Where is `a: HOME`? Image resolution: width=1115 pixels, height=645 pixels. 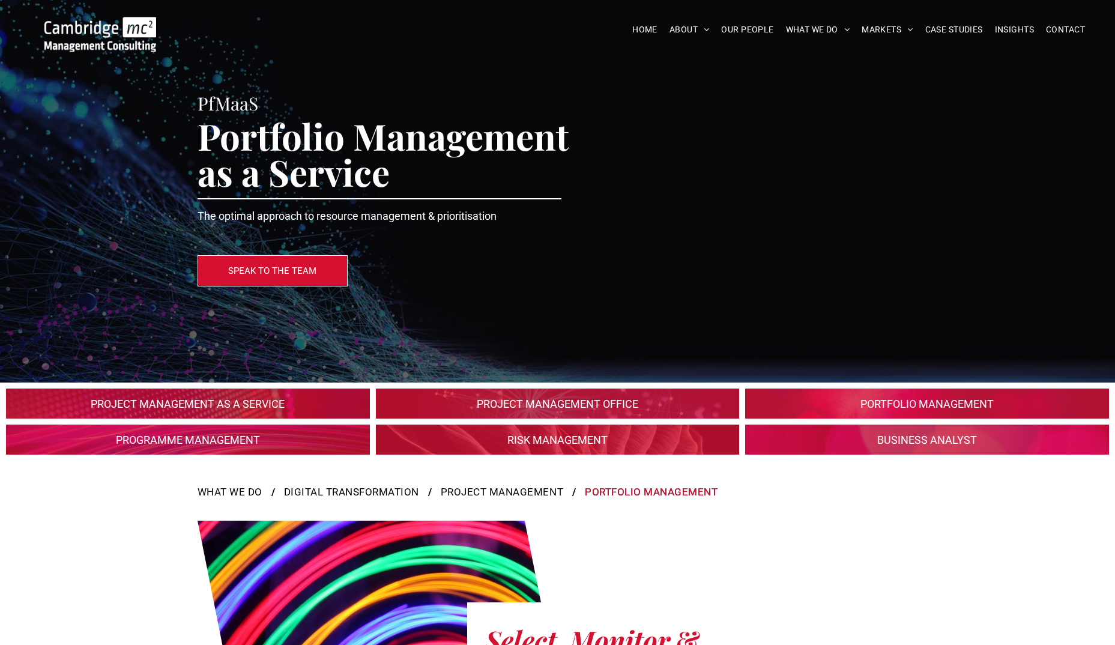
a: HOME is located at coordinates (645, 29).